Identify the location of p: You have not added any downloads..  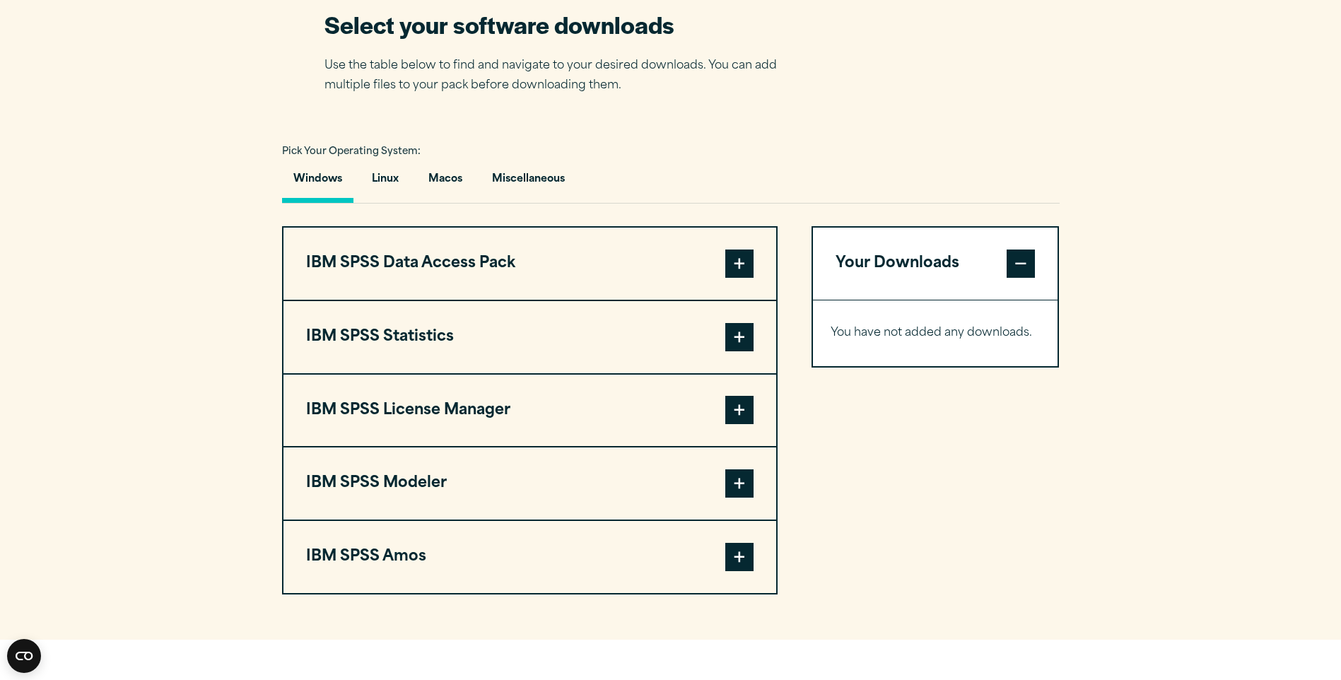
(935, 333).